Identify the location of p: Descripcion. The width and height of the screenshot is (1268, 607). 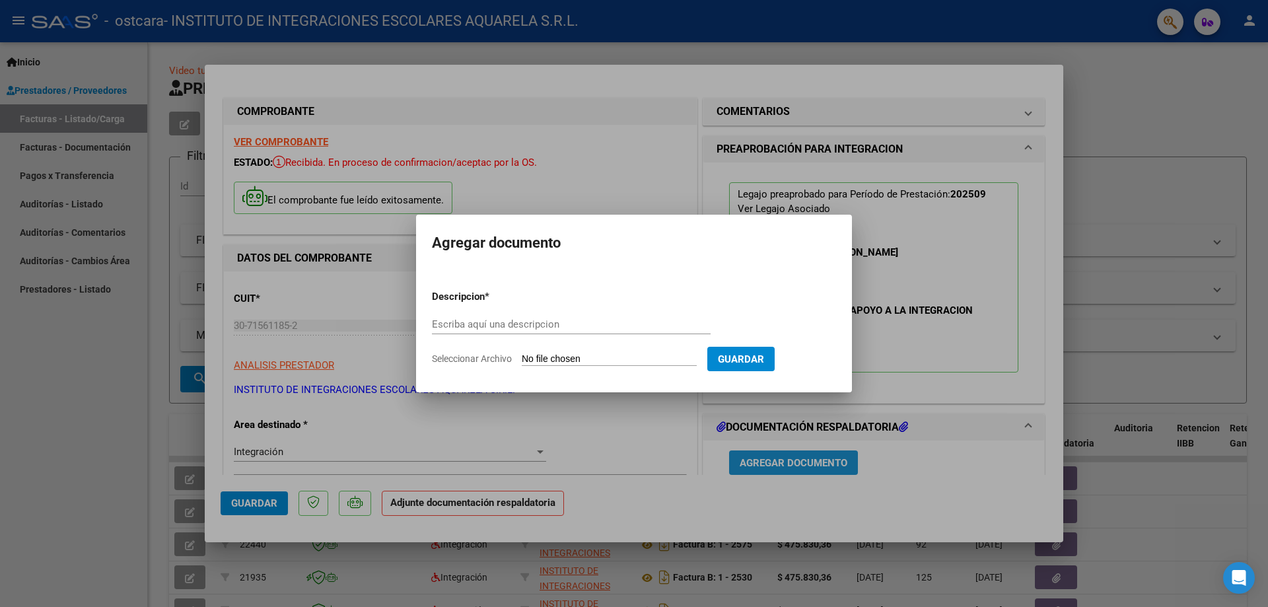
(493, 296).